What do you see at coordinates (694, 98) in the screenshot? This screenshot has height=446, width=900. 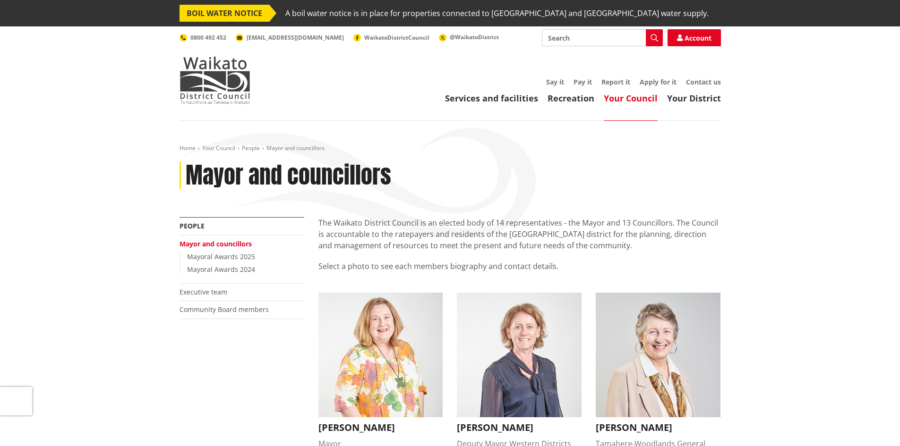 I see `a: Your District` at bounding box center [694, 98].